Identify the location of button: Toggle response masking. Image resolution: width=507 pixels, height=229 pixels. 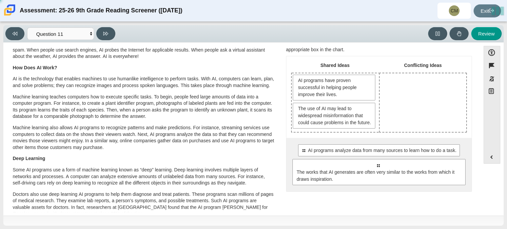
(492, 79).